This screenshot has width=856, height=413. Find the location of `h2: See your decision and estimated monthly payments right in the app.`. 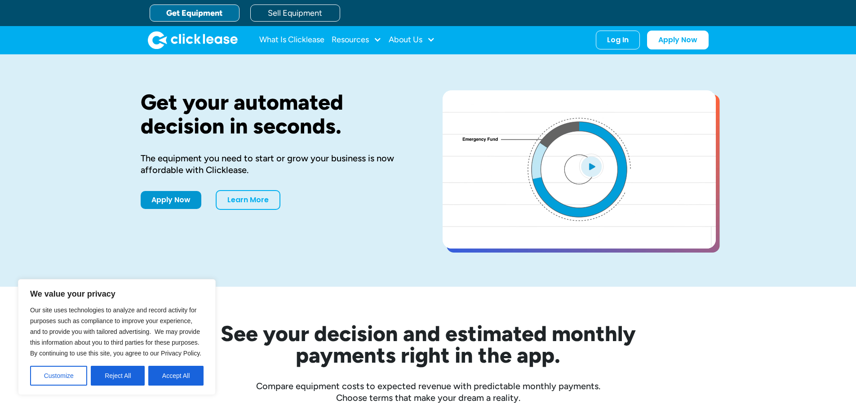

h2: See your decision and estimated monthly payments right in the app. is located at coordinates (428, 344).